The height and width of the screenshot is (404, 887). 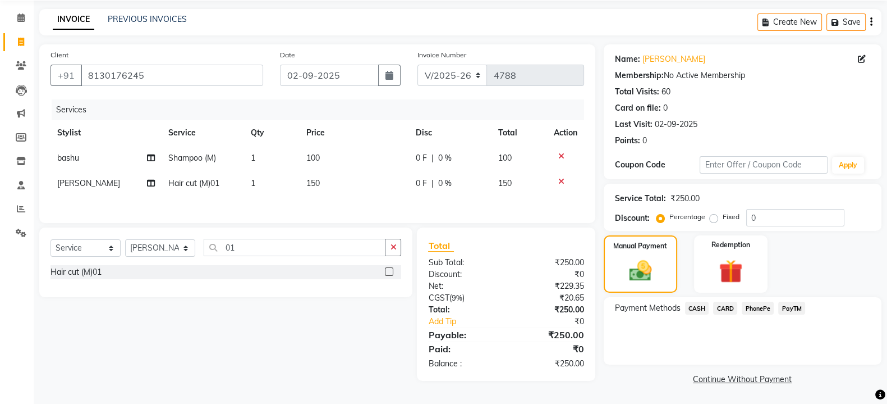 I want to click on button: Apply, so click(x=848, y=165).